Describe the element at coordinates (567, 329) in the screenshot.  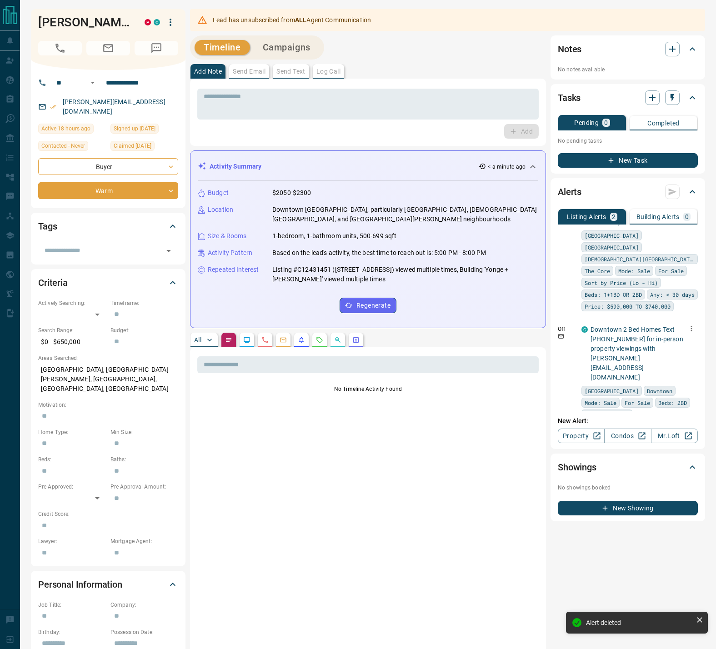
I see `p: Off` at that location.